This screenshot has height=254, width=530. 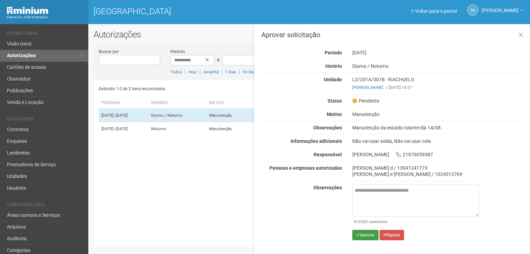 What do you see at coordinates (45, 34) in the screenshot?
I see `li: Operacional` at bounding box center [45, 34].